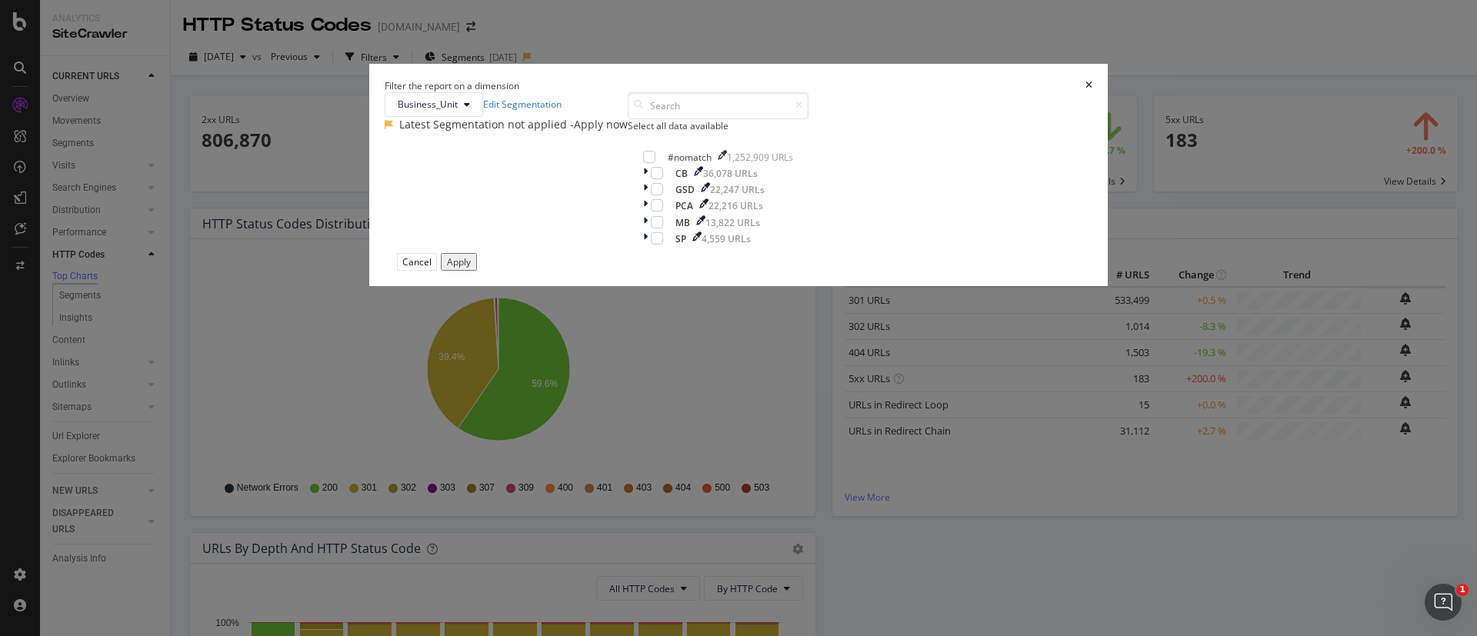 This screenshot has height=636, width=1477. Describe the element at coordinates (737, 189) in the screenshot. I see `div: 22,247 URLs` at that location.